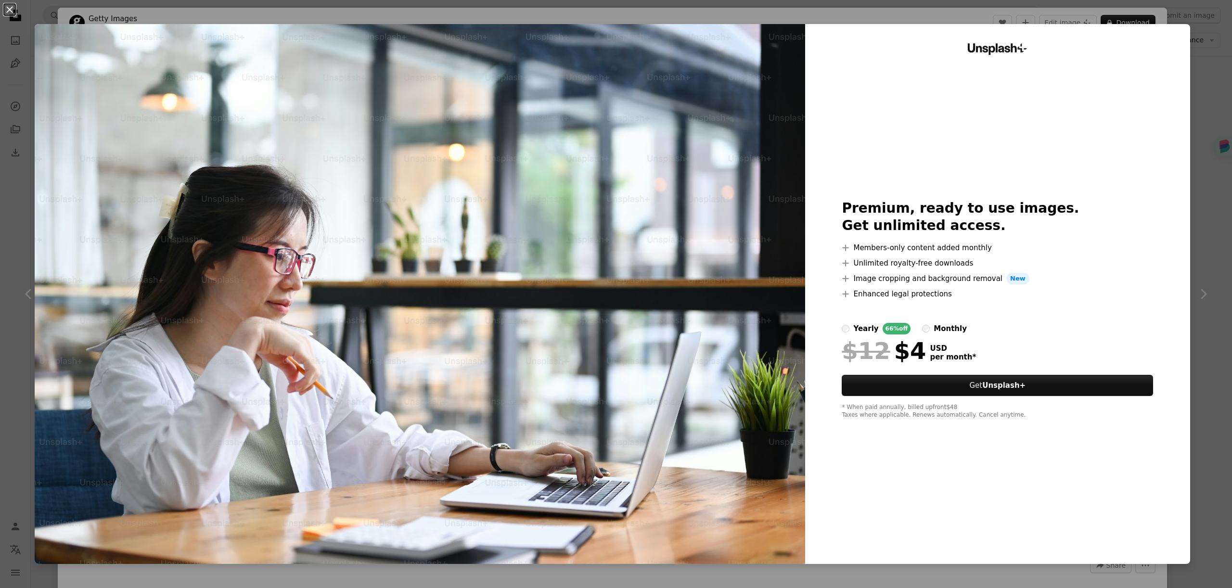  I want to click on h2: Premium, ready to use images. Get unlimited access., so click(997, 217).